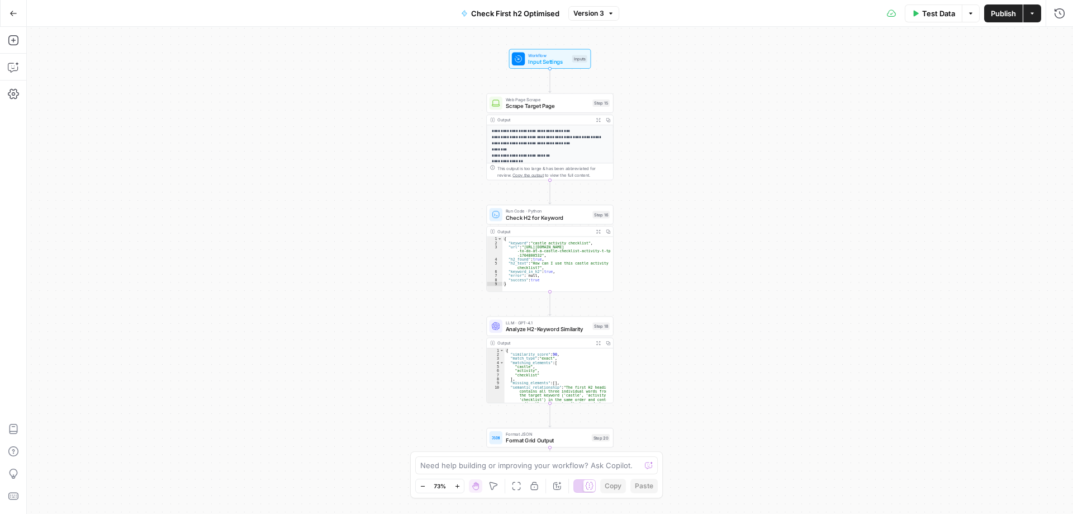  What do you see at coordinates (548, 55) in the screenshot?
I see `span: Workflow` at bounding box center [548, 55].